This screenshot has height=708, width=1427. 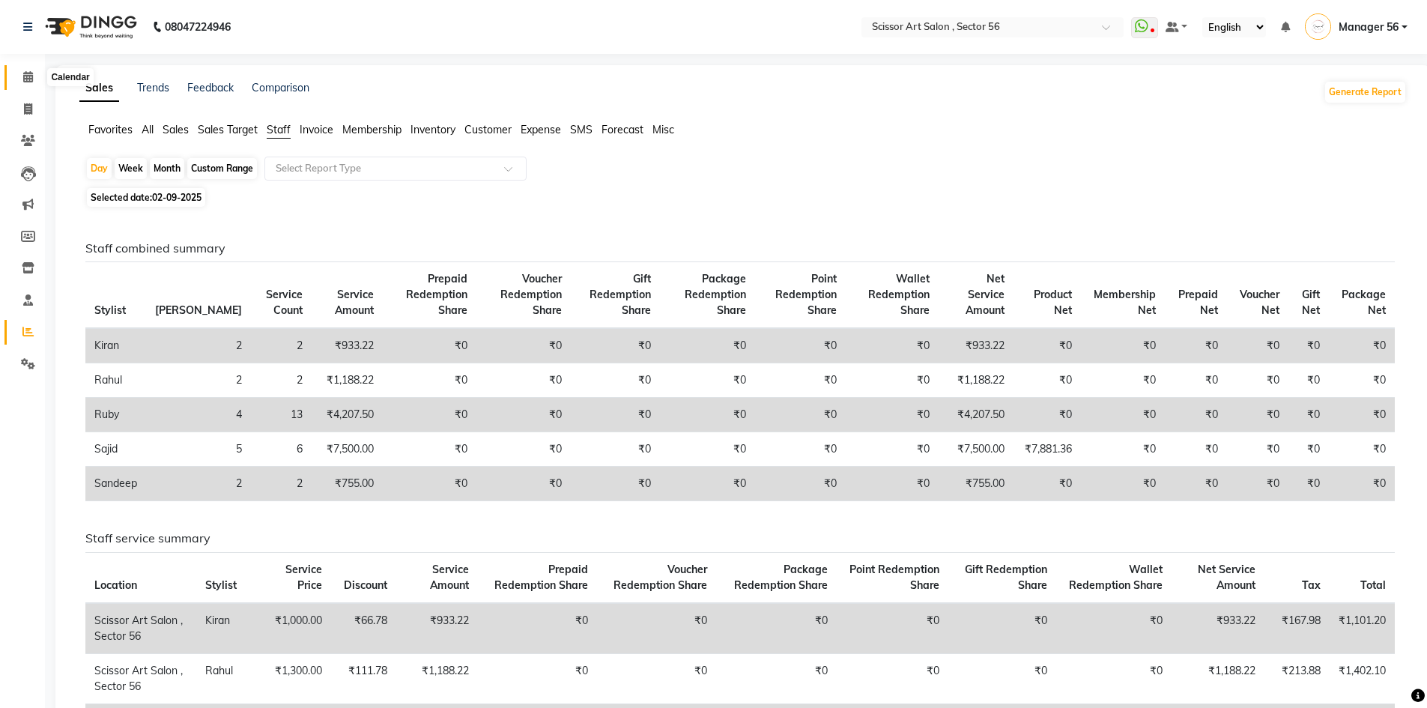 What do you see at coordinates (1373, 585) in the screenshot?
I see `span: Total` at bounding box center [1373, 585].